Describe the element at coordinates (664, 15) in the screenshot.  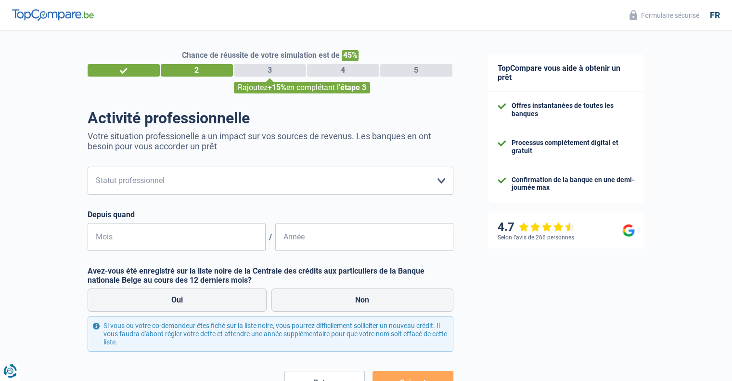
I see `button: Formulaire sécurisé` at that location.